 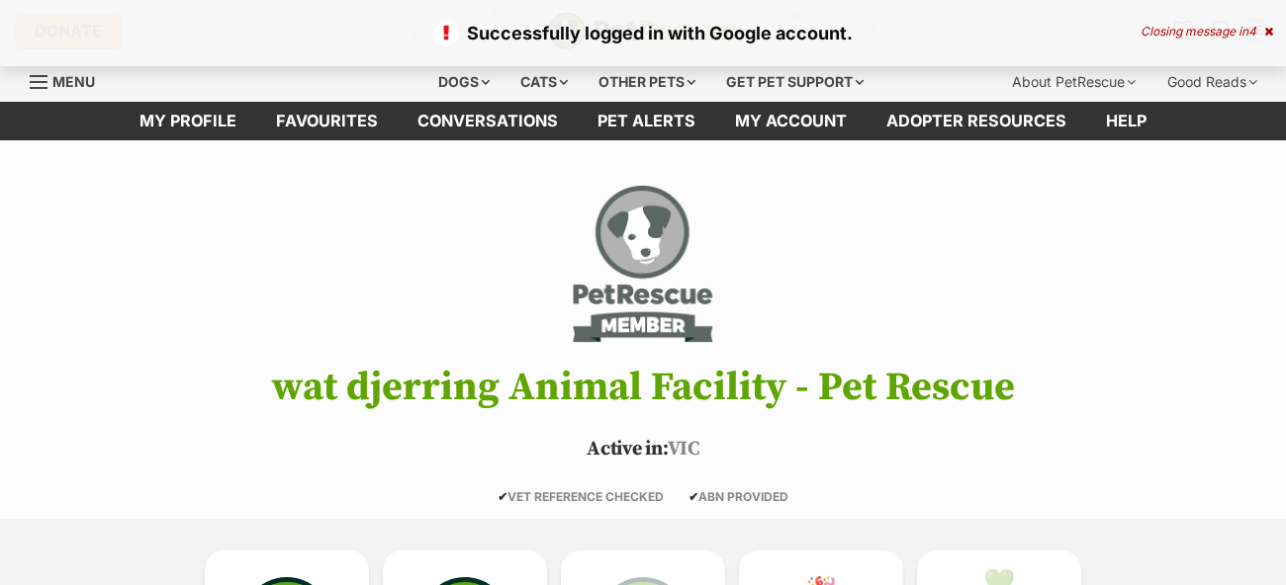 I want to click on a: conversations, so click(x=488, y=121).